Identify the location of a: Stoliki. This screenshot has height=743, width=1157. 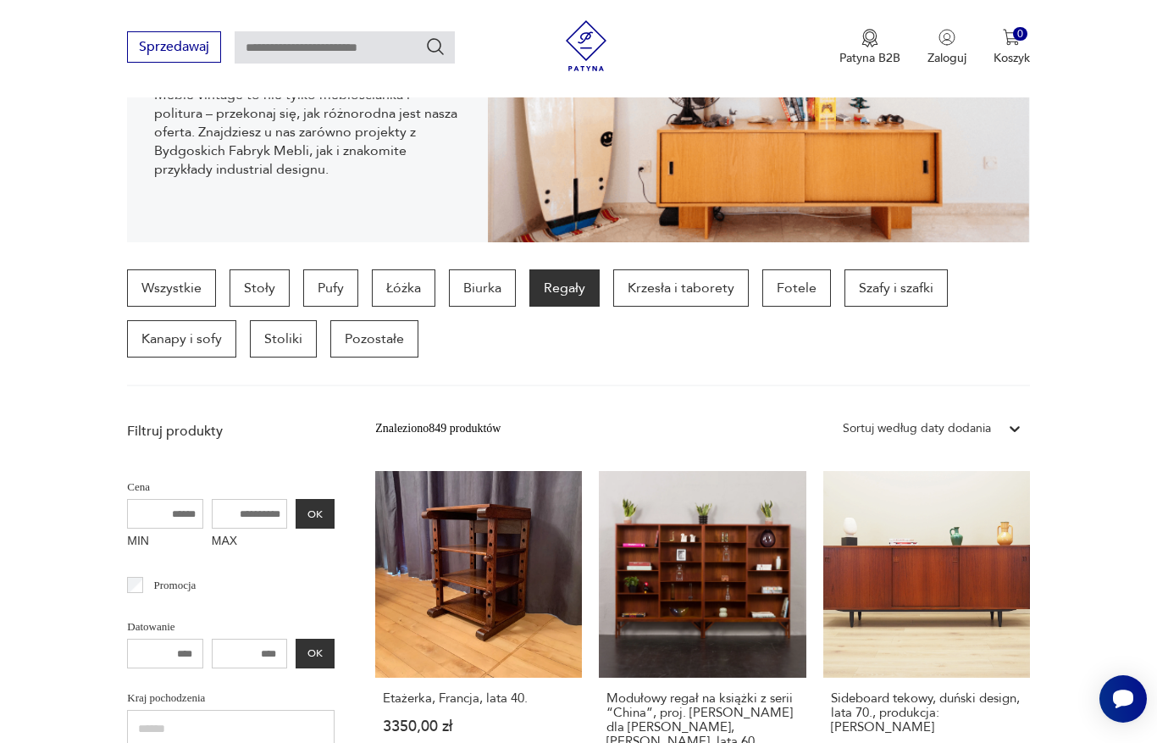
(283, 339).